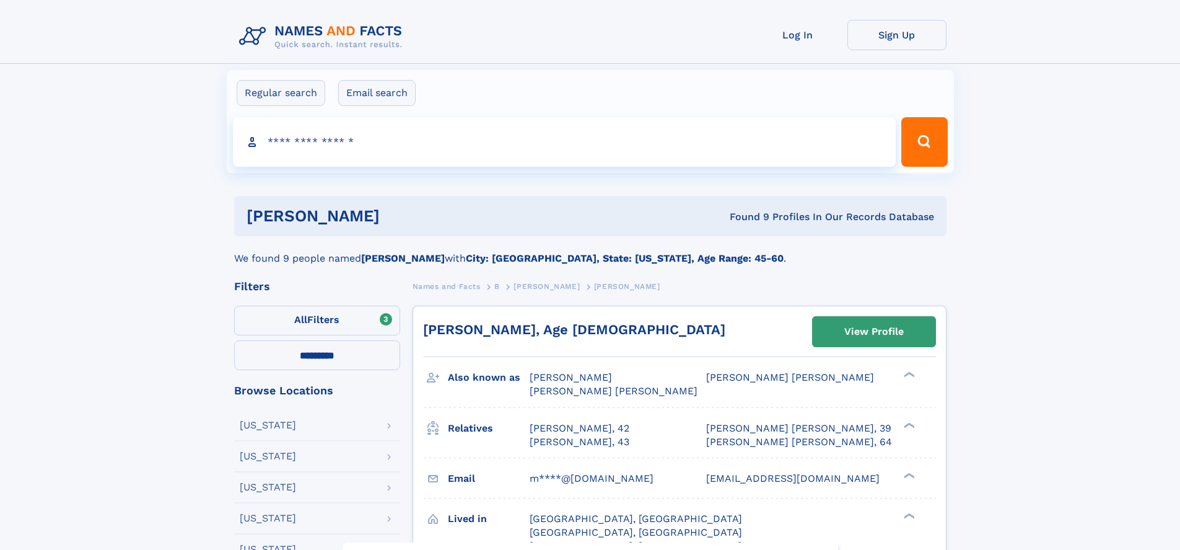  I want to click on img: Logo Names and Facts, so click(323, 37).